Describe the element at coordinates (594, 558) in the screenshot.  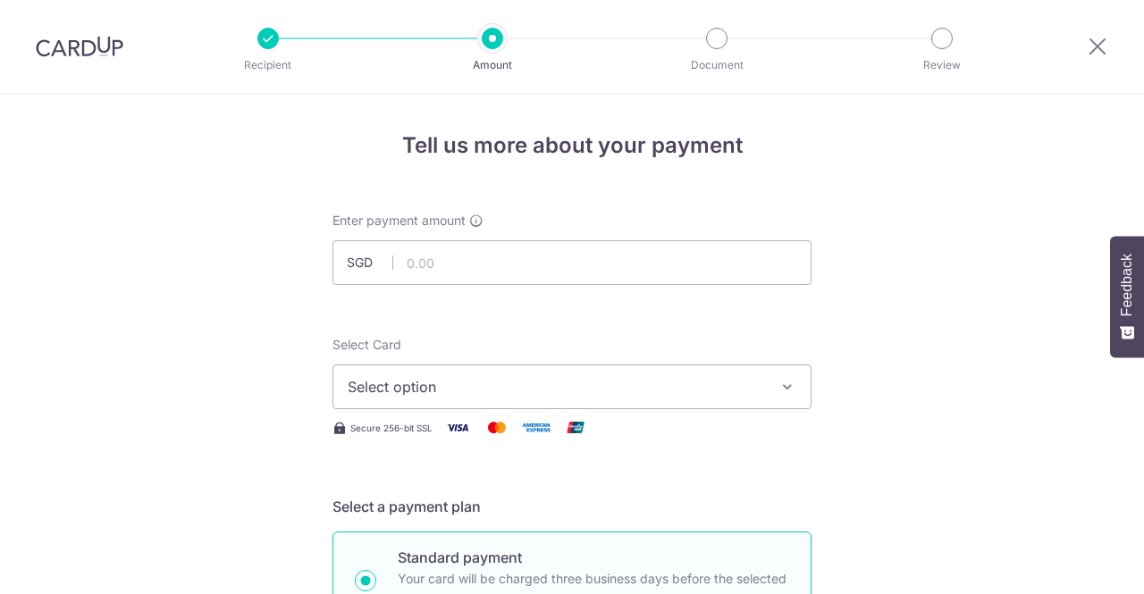
I see `p: Standard payment` at that location.